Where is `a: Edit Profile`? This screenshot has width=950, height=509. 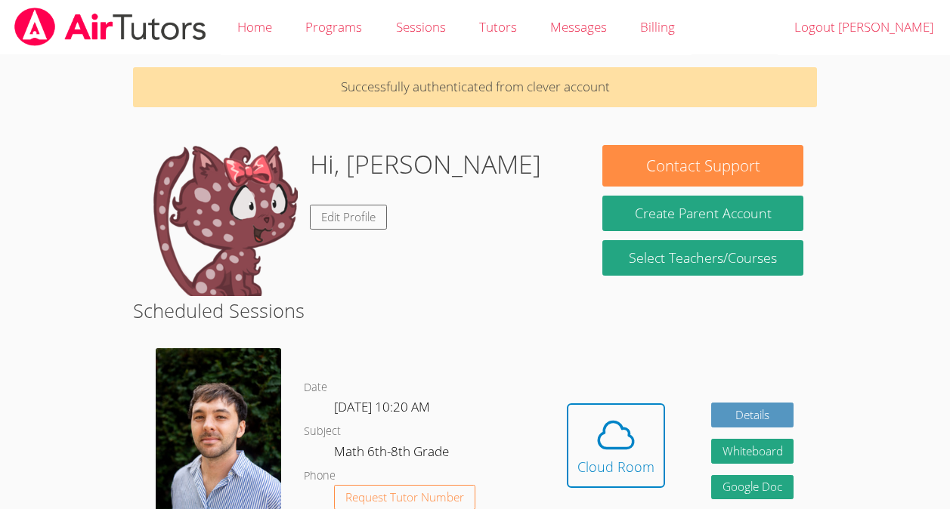
a: Edit Profile is located at coordinates (348, 217).